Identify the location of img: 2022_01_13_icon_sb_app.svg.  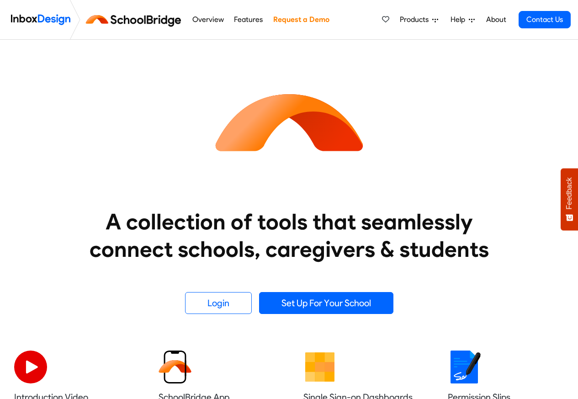
(175, 367).